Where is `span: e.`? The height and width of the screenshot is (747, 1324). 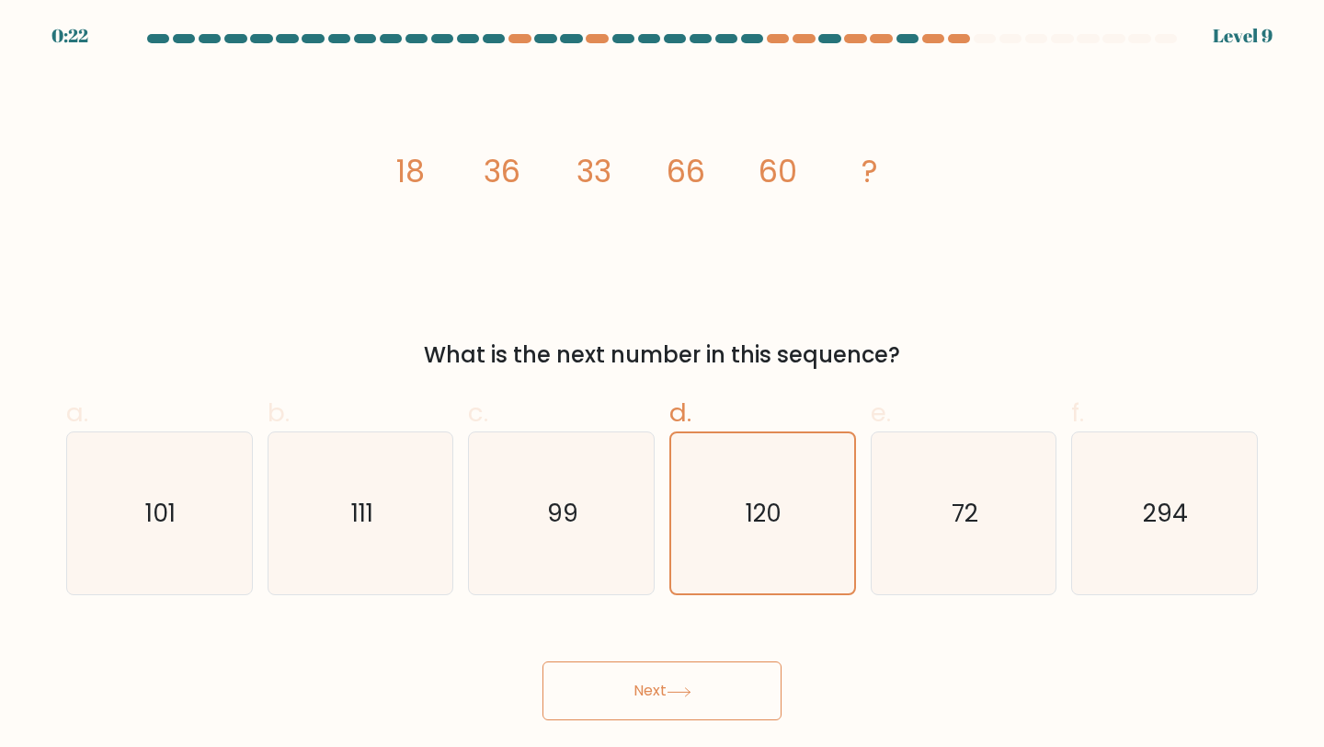 span: e. is located at coordinates (881, 412).